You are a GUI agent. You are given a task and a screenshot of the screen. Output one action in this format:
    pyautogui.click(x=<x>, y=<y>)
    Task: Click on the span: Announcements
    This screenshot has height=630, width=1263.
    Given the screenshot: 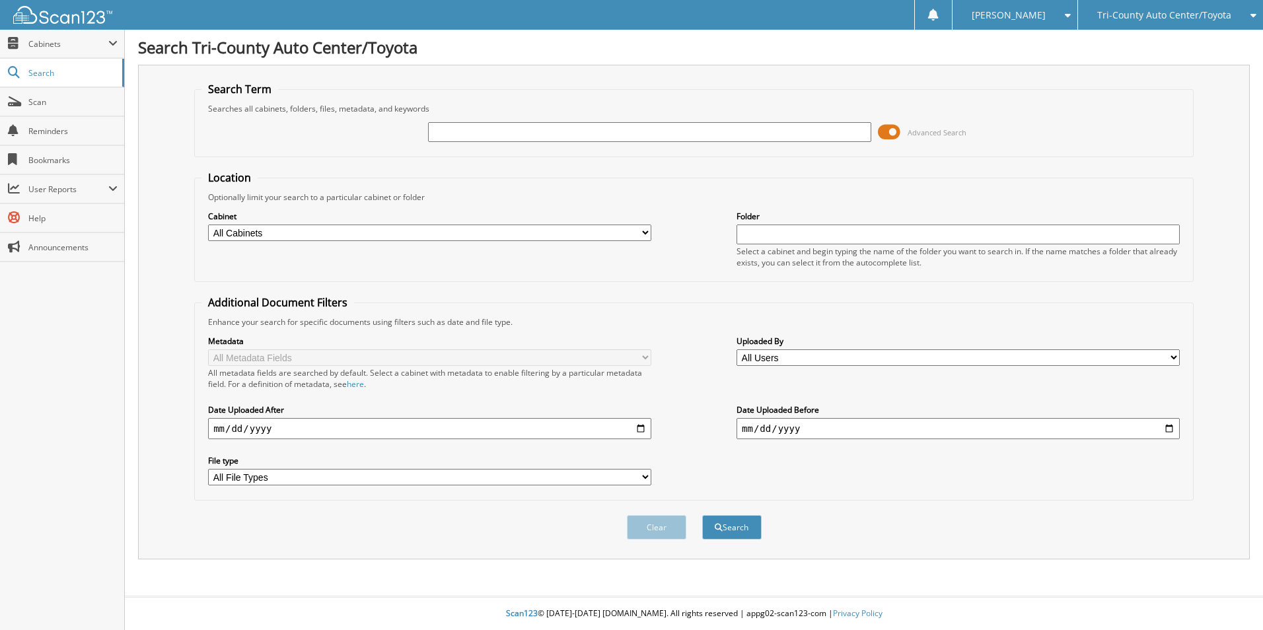 What is the action you would take?
    pyautogui.click(x=73, y=247)
    